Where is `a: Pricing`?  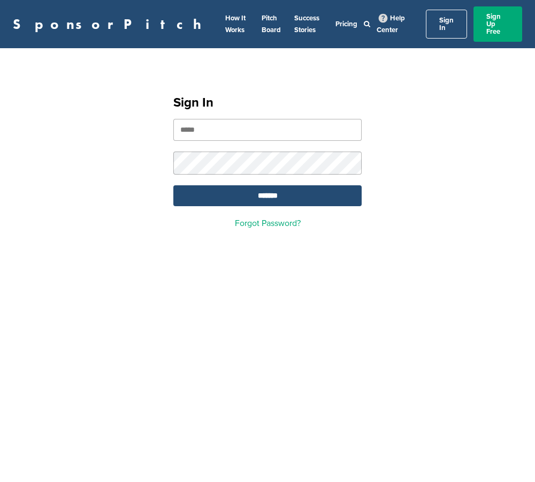
a: Pricing is located at coordinates (346, 24).